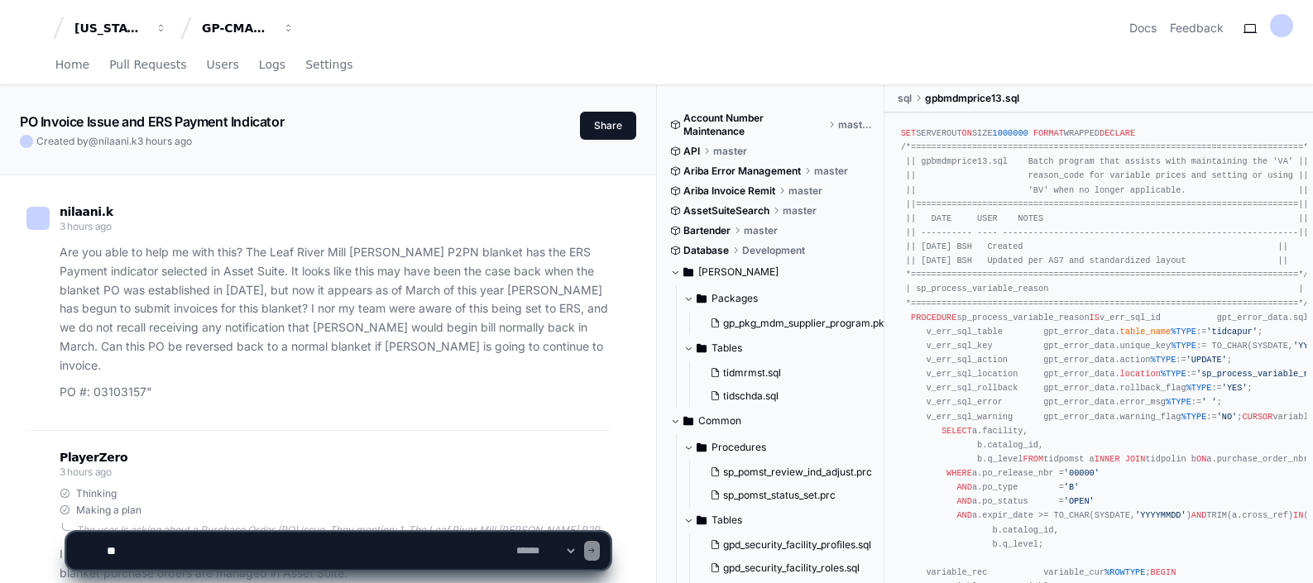 This screenshot has width=1313, height=583. I want to click on span: Users, so click(223, 65).